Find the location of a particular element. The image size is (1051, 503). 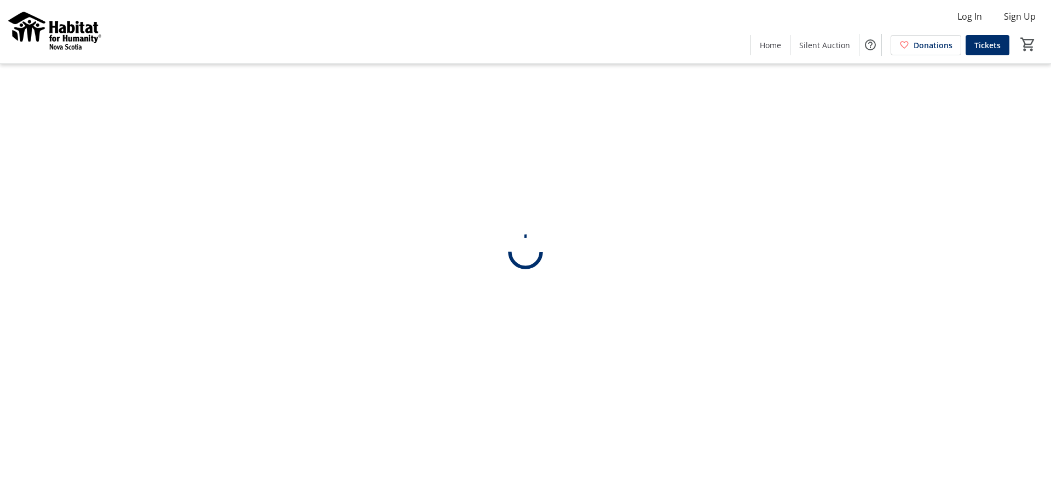

span: Donations is located at coordinates (933, 45).